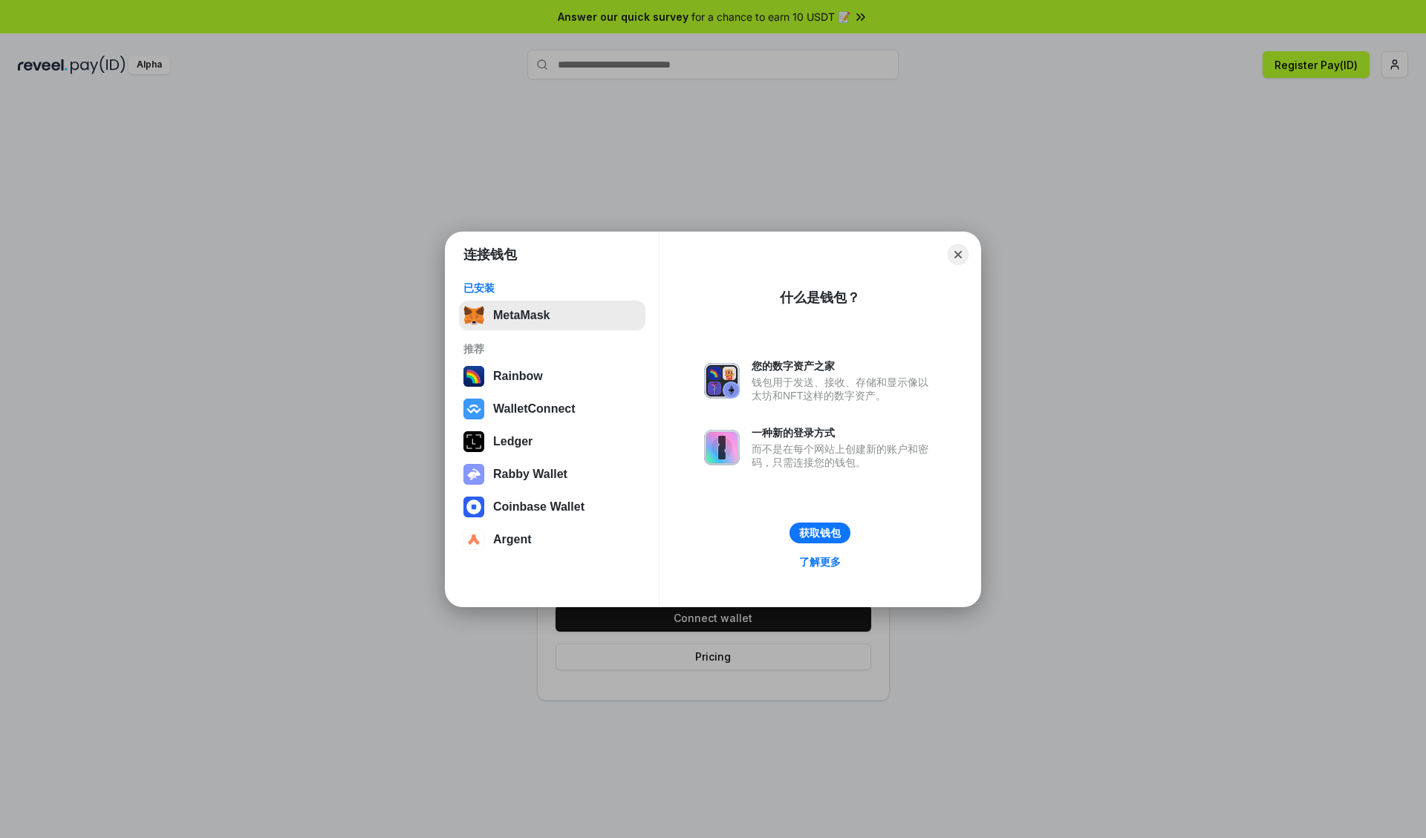 The width and height of the screenshot is (1426, 838). I want to click on div: 已安装, so click(552, 288).